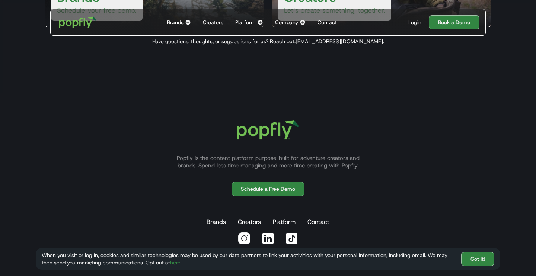  I want to click on a: Platform, so click(284, 222).